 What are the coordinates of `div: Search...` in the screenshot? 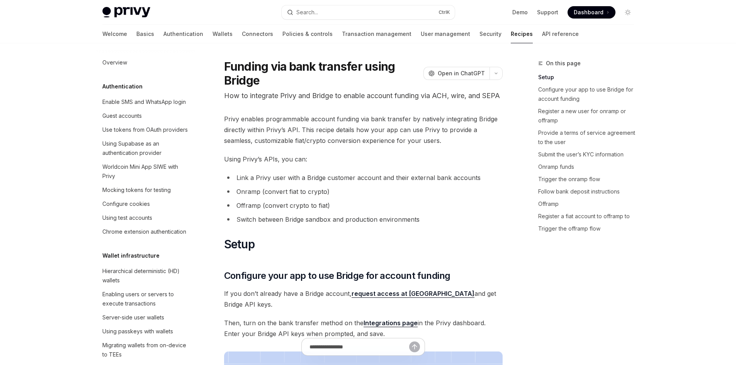 It's located at (307, 12).